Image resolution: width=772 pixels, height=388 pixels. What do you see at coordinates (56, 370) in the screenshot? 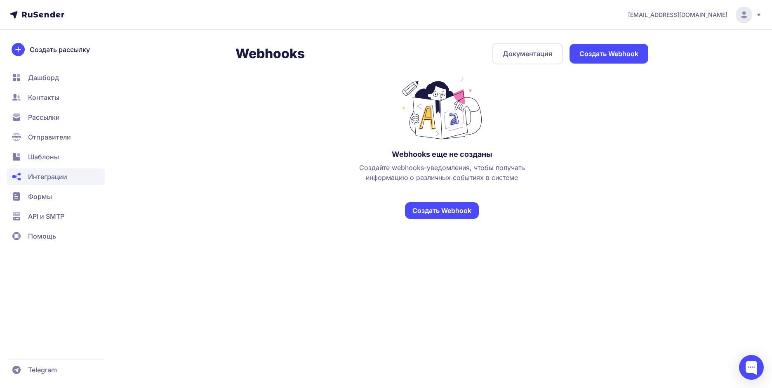
I see `a: Telegram` at bounding box center [56, 370].